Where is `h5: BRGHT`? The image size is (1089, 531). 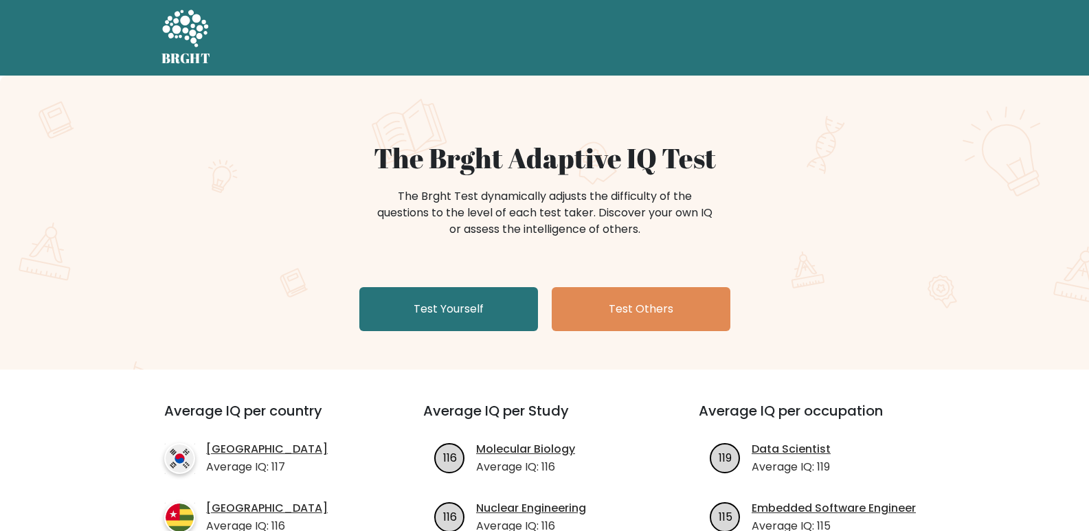 h5: BRGHT is located at coordinates (186, 58).